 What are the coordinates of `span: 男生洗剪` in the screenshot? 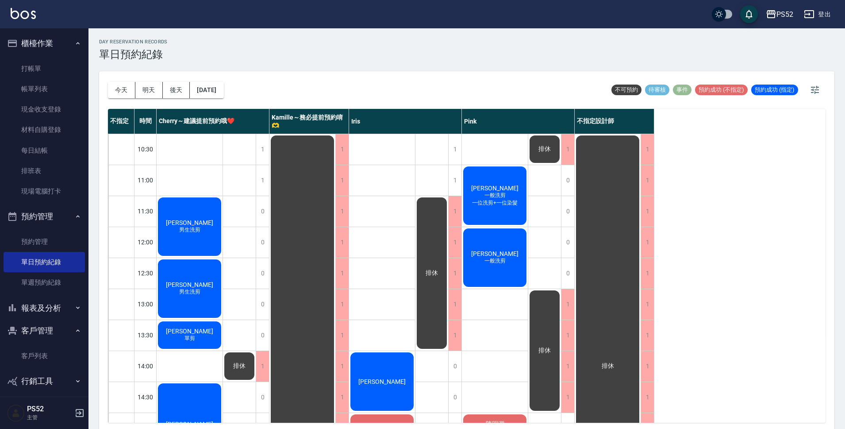 It's located at (190, 292).